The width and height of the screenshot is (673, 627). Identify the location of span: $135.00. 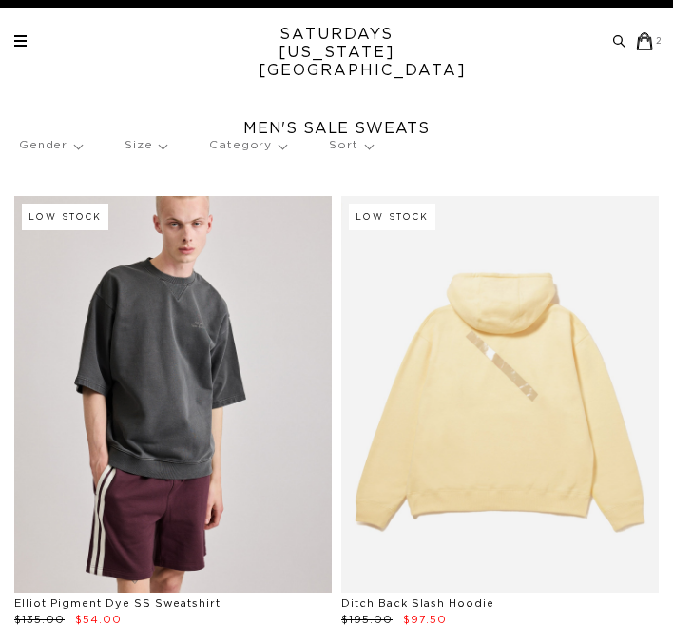
(39, 619).